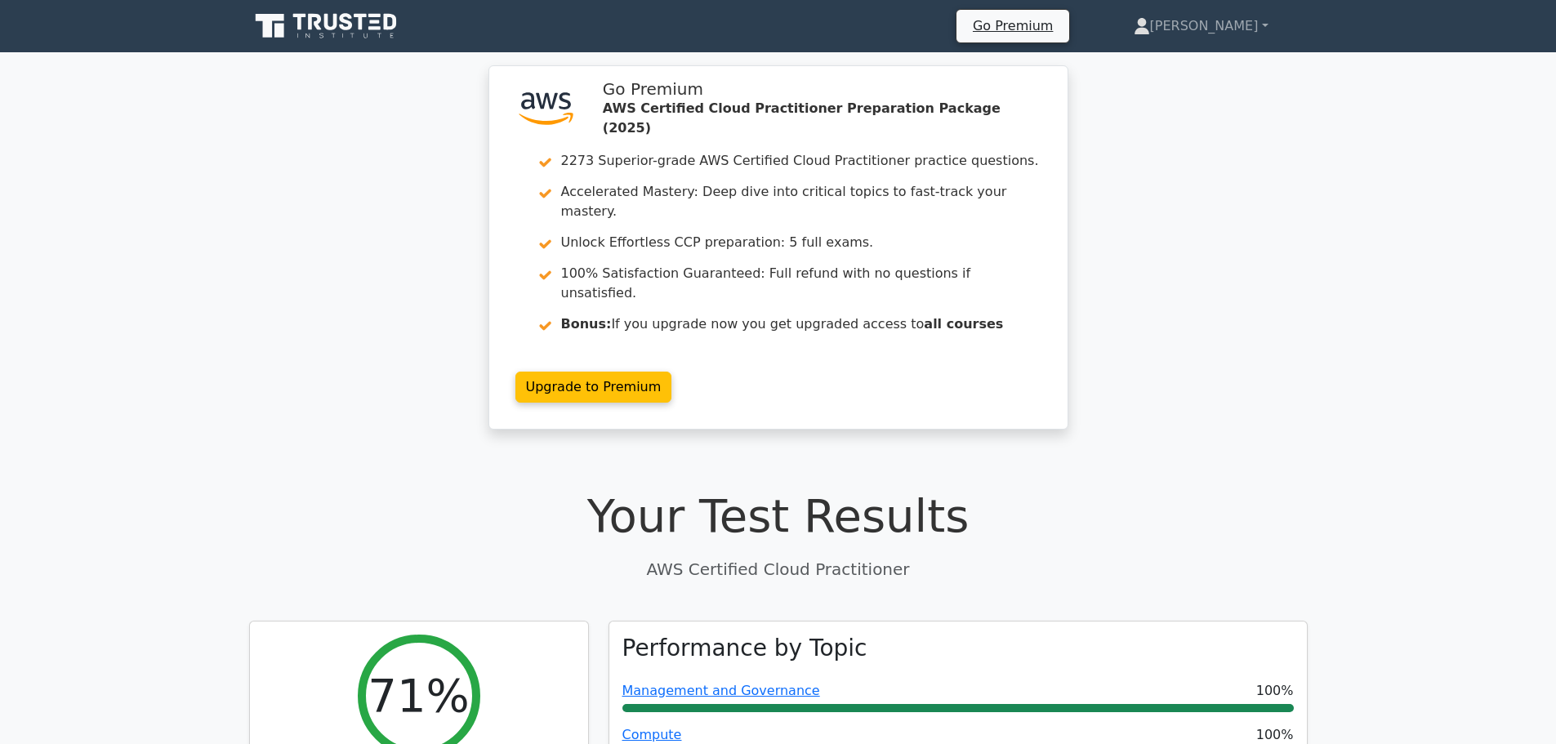  What do you see at coordinates (778, 569) in the screenshot?
I see `p: AWS Certified Cloud Practitioner` at bounding box center [778, 569].